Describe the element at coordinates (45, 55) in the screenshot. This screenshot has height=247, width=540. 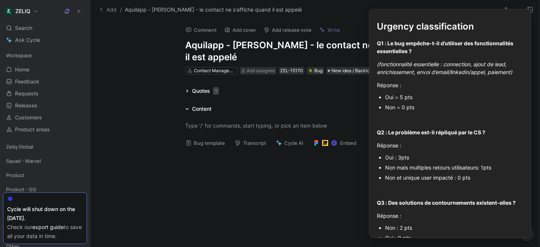
I see `div: Workspace` at that location.